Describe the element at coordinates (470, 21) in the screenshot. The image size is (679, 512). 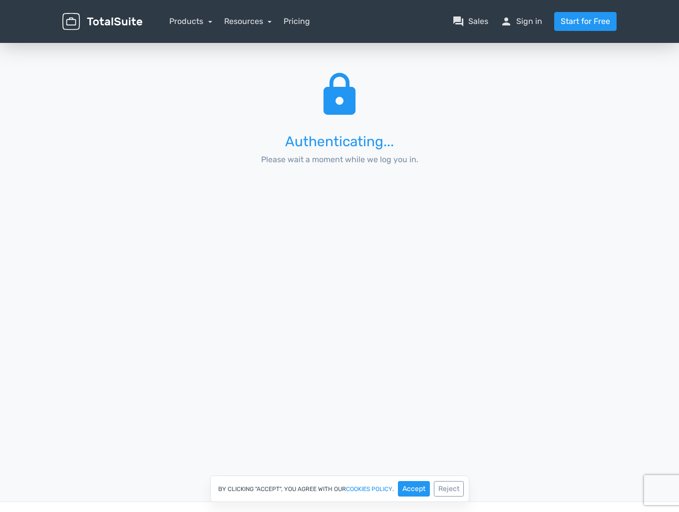
I see `a: question_answerSales` at that location.